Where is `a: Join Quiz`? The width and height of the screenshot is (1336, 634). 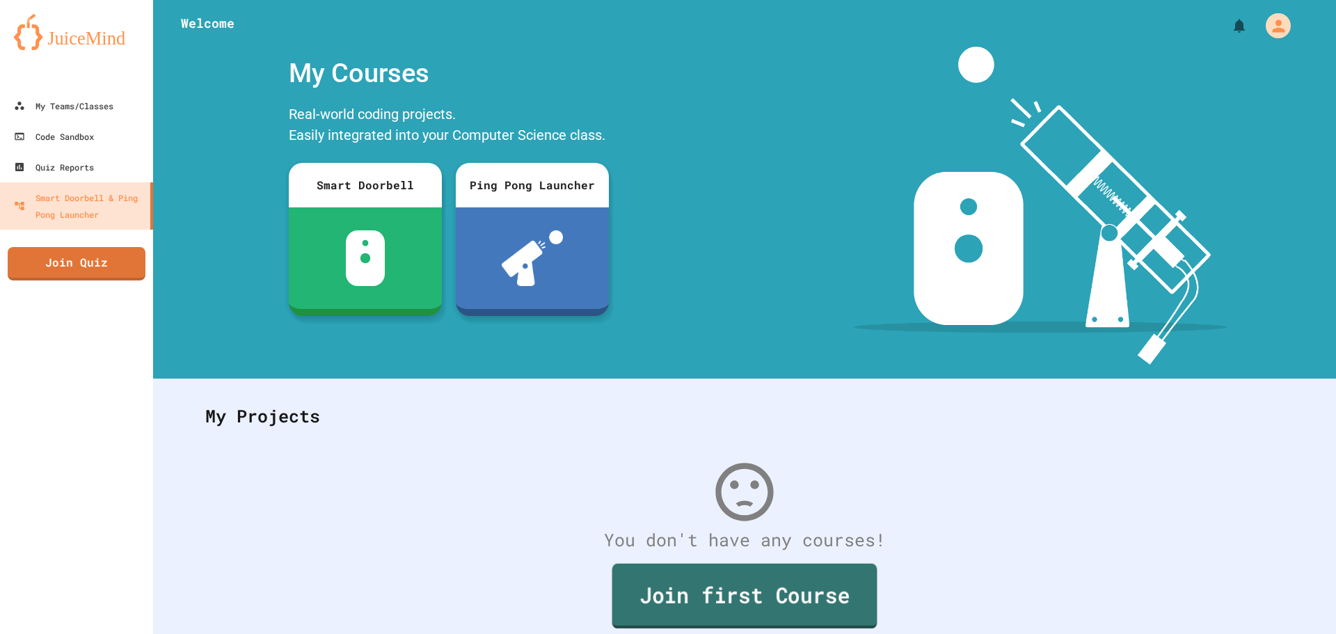
a: Join Quiz is located at coordinates (77, 264).